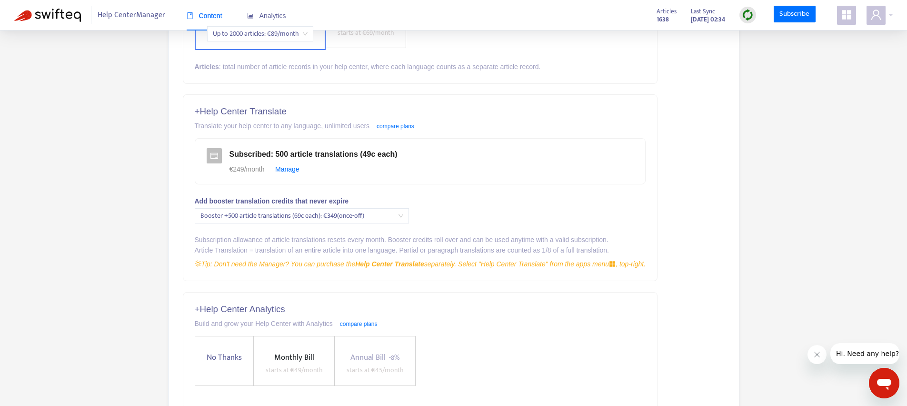  Describe the element at coordinates (131, 15) in the screenshot. I see `span: Help Center Manager` at that location.